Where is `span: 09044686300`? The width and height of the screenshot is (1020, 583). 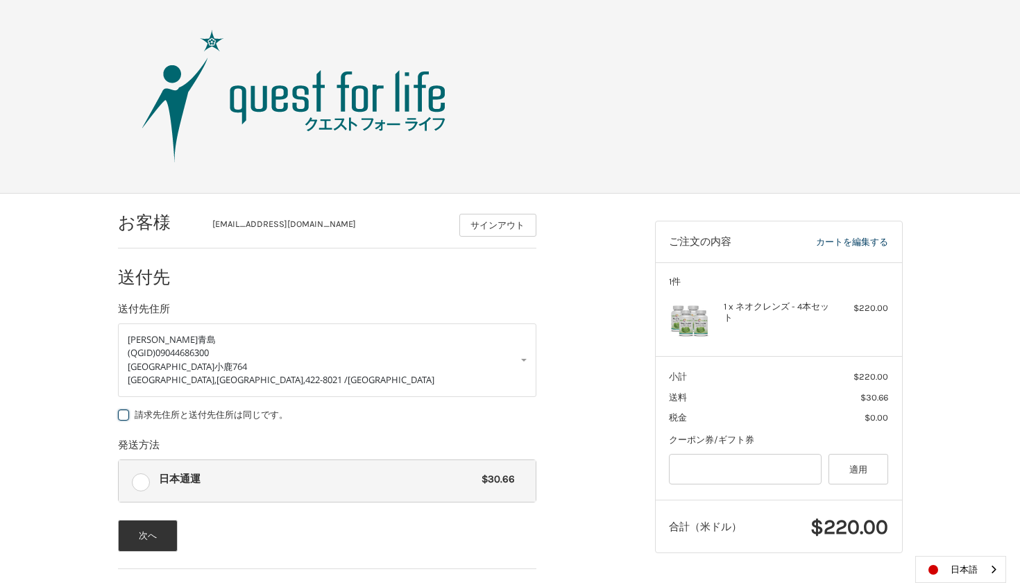 span: 09044686300 is located at coordinates (182, 353).